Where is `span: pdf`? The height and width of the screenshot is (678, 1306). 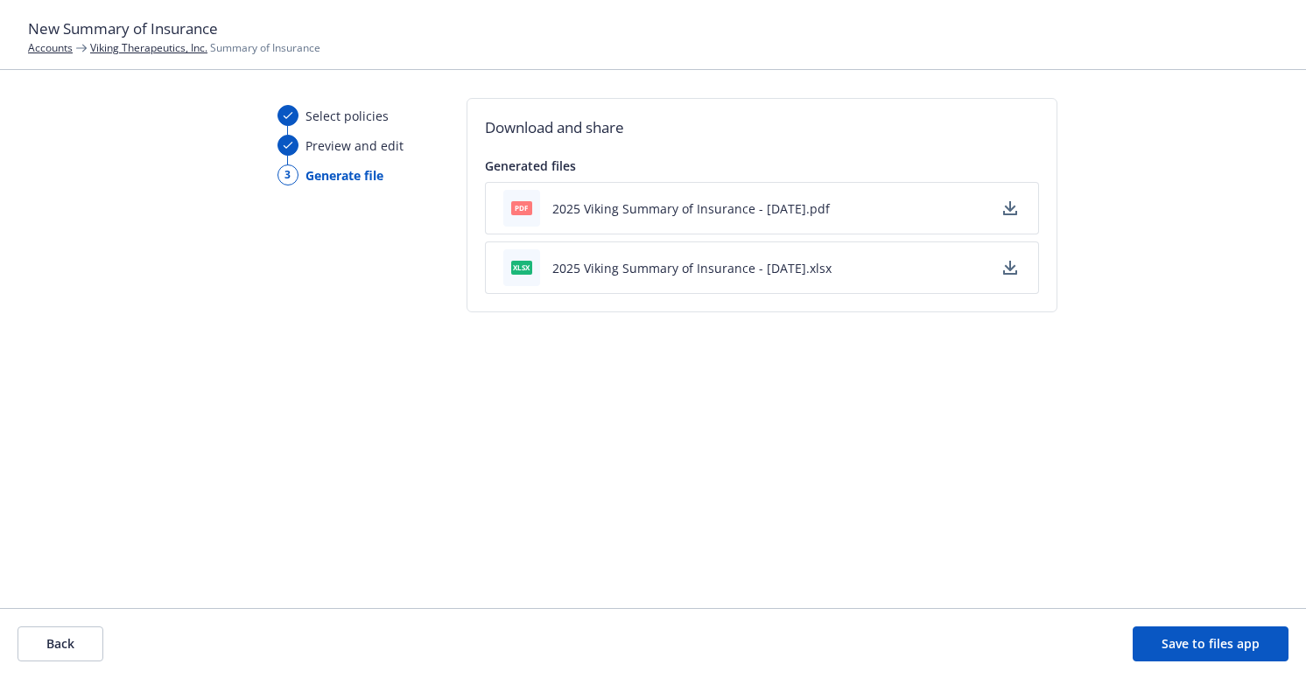 span: pdf is located at coordinates (522, 207).